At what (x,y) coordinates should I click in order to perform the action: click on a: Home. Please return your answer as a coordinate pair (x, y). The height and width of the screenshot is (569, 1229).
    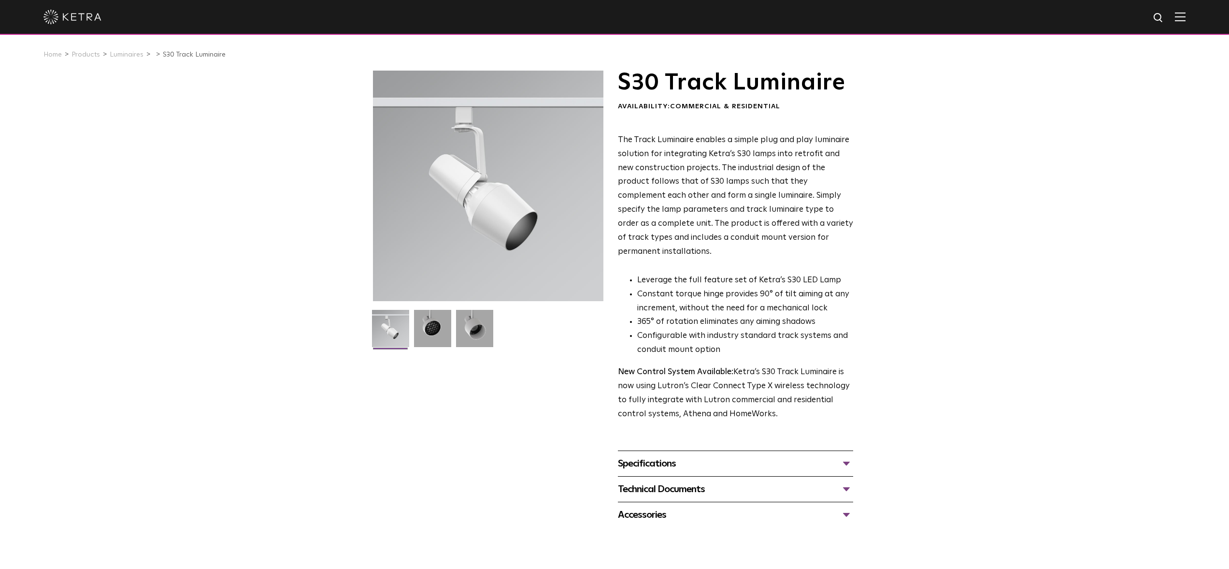
    Looking at the image, I should click on (53, 55).